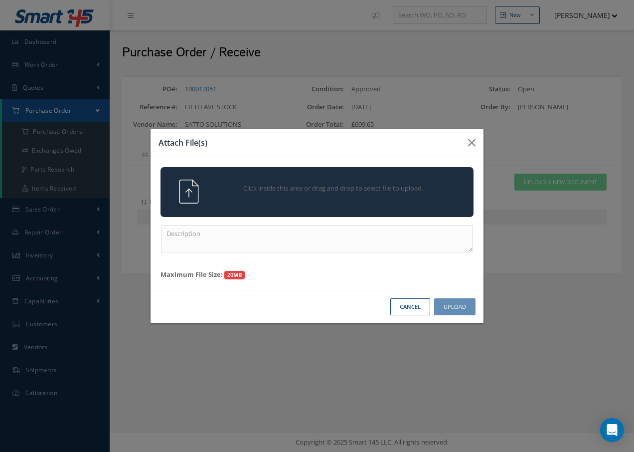  Describe the element at coordinates (309, 143) in the screenshot. I see `h3: Attach File(s)` at that location.